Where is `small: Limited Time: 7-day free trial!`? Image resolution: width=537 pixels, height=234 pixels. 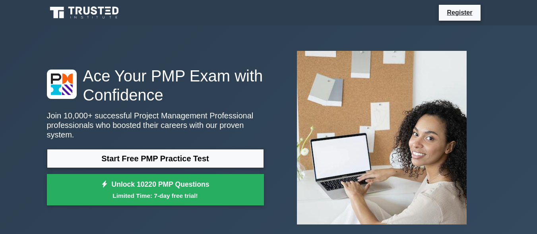
small: Limited Time: 7-day free trial! is located at coordinates (155, 195).